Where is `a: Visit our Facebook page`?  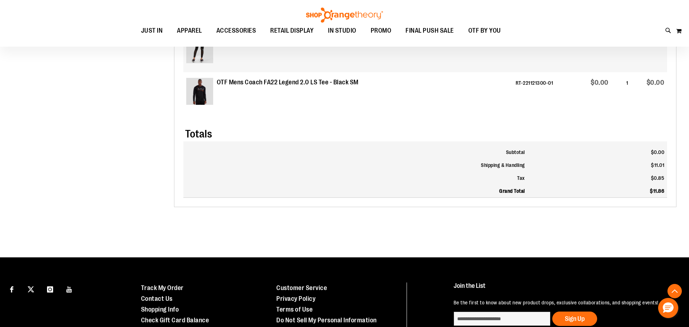 a: Visit our Facebook page is located at coordinates (11, 289).